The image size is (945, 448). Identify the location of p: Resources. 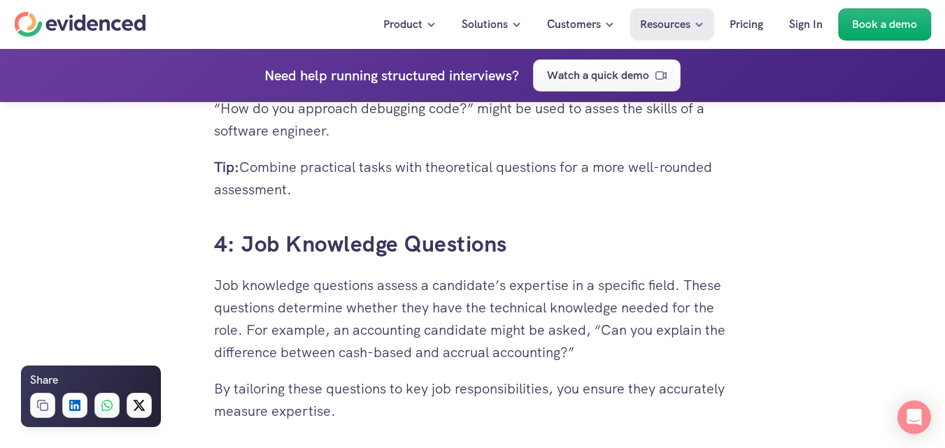
(665, 24).